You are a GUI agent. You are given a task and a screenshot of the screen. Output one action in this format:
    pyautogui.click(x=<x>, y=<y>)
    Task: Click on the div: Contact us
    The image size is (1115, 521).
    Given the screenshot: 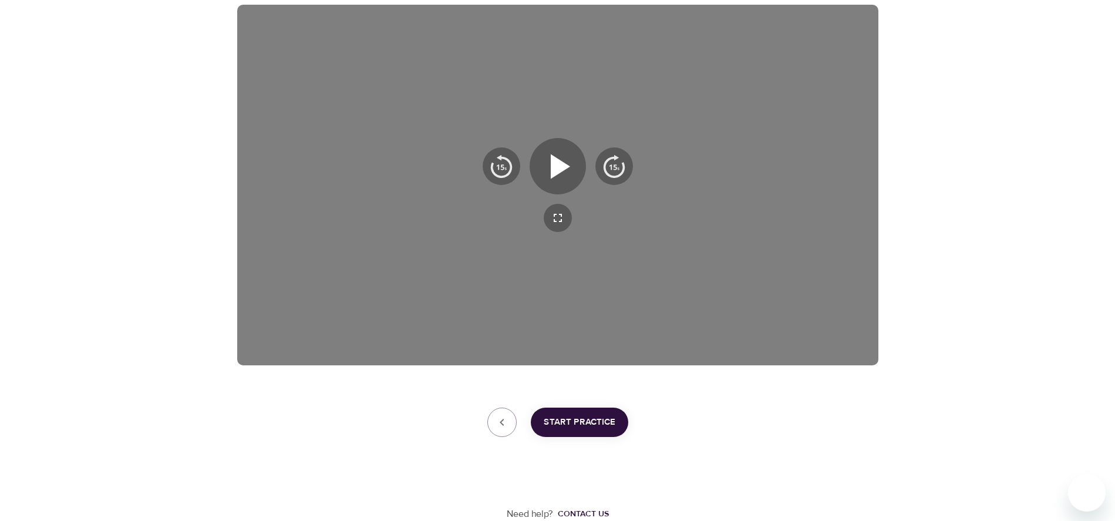 What is the action you would take?
    pyautogui.click(x=583, y=514)
    